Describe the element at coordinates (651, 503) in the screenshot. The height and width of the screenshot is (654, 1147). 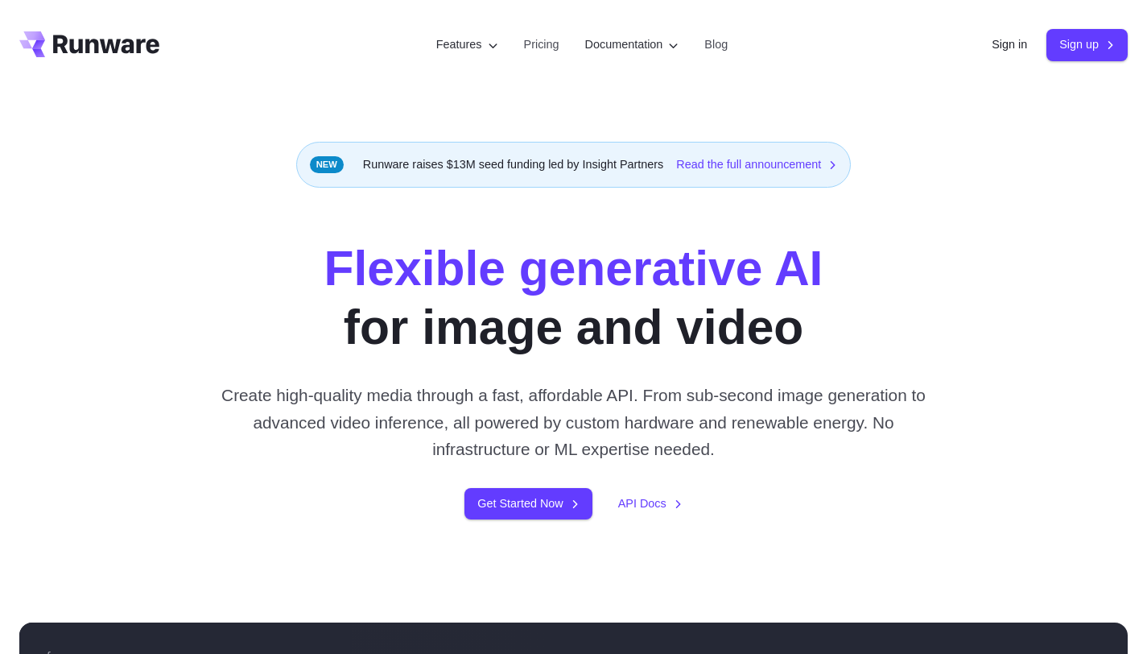
I see `a: API Docs` at that location.